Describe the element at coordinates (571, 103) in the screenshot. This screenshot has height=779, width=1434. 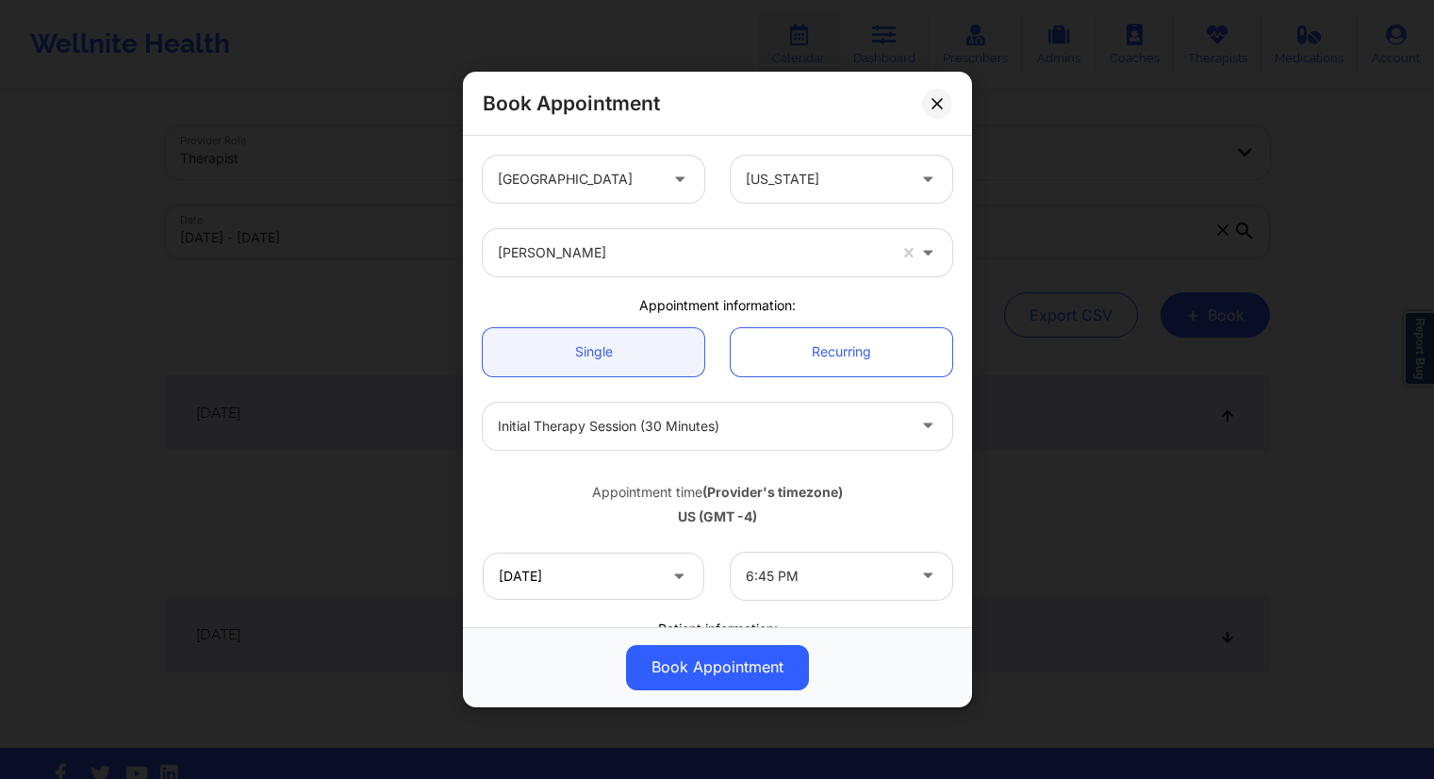
I see `h2: Book Appointment` at that location.